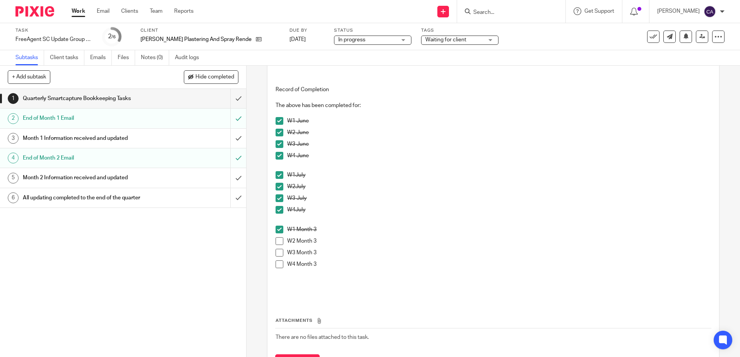 The width and height of the screenshot is (740, 357). What do you see at coordinates (499, 210) in the screenshot?
I see `p: W4July` at bounding box center [499, 210].